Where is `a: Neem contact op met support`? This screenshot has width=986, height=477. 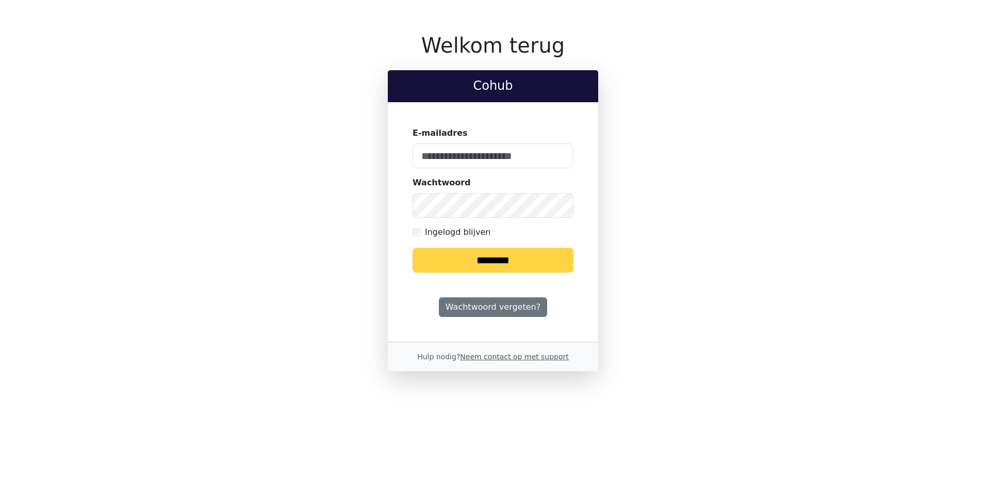
a: Neem contact op met support is located at coordinates (514, 356).